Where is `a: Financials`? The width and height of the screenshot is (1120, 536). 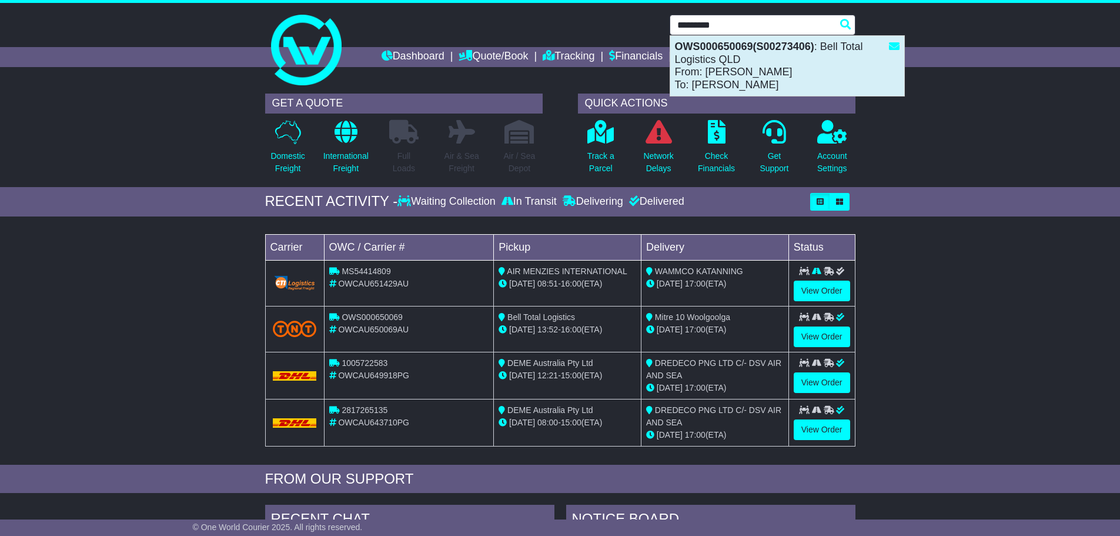
a: Financials is located at coordinates (636, 57).